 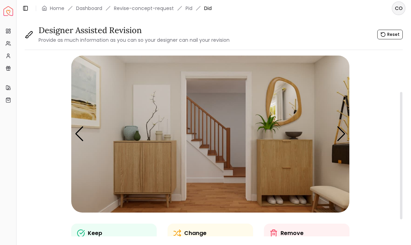 What do you see at coordinates (211, 134) in the screenshot?
I see `div: Carousel` at bounding box center [211, 134].